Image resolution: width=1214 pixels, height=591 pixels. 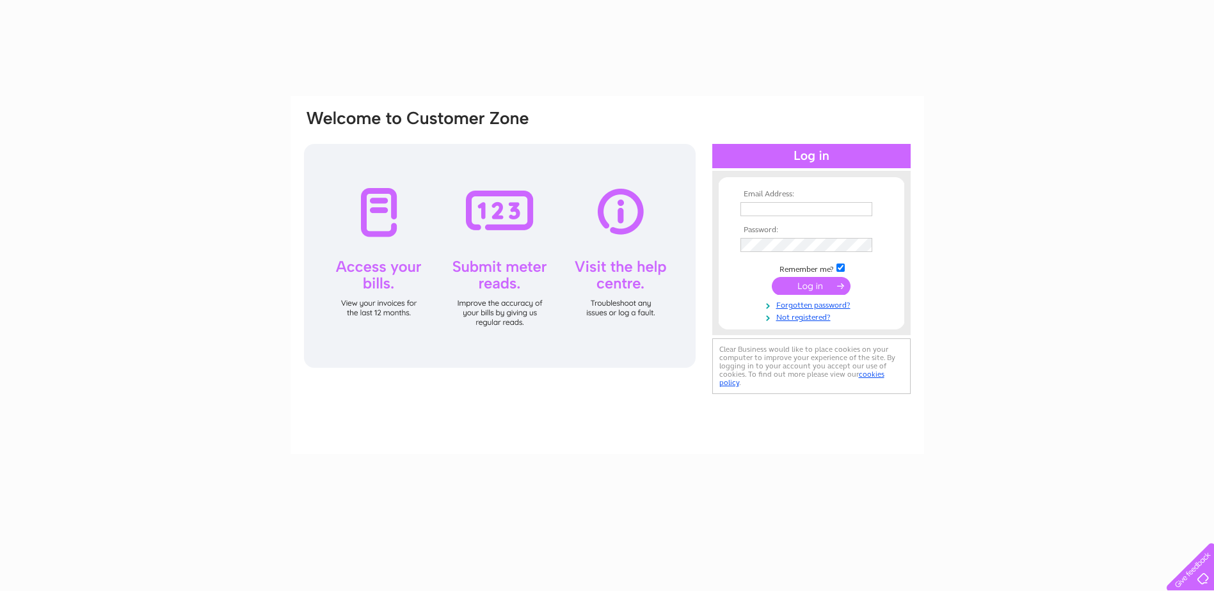 I want to click on a: Forgotten password?, so click(x=812, y=304).